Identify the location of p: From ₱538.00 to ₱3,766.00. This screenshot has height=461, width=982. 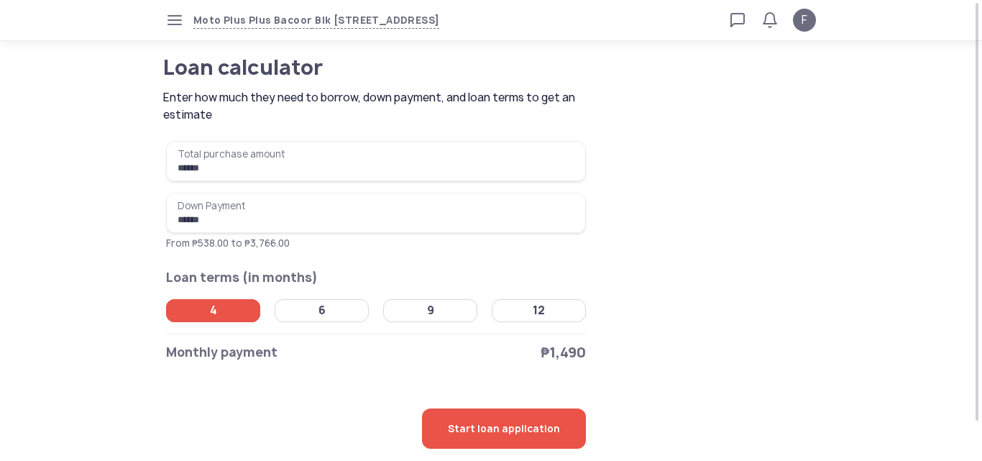
(376, 243).